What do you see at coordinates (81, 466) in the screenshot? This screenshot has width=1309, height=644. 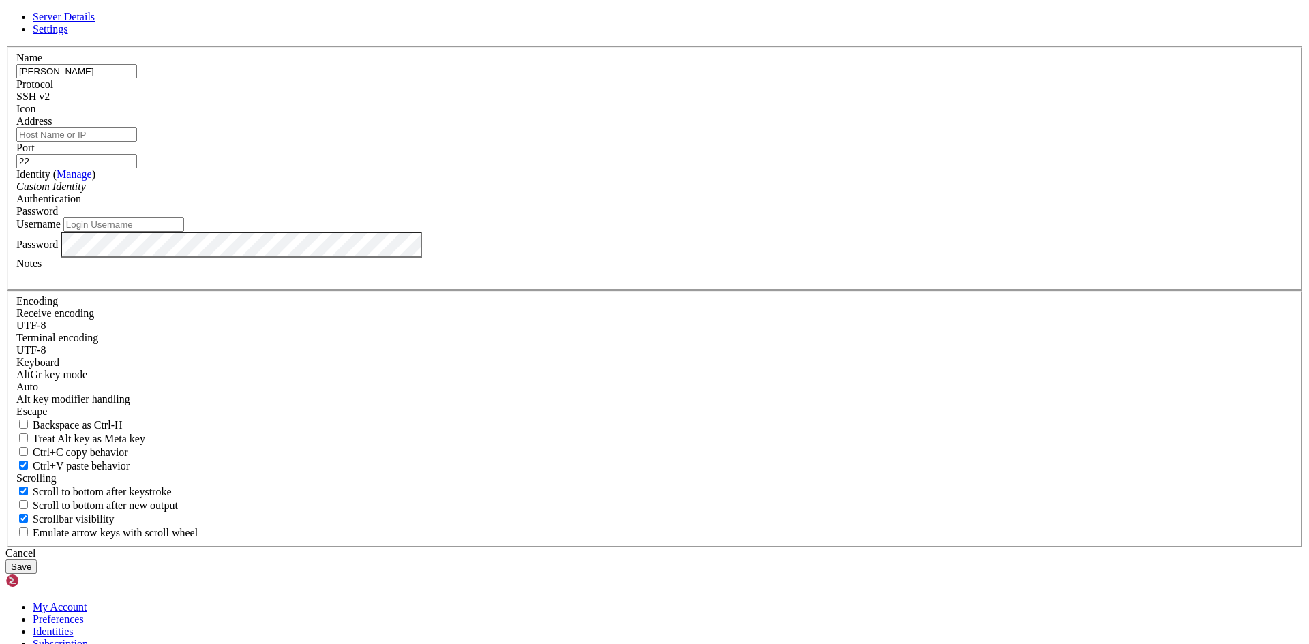 I see `span: Ctrl+V paste behavior` at bounding box center [81, 466].